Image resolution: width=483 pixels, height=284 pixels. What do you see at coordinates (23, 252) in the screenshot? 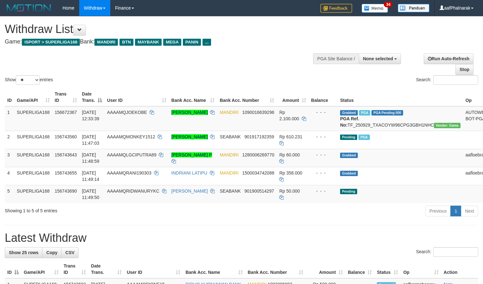
I see `span: Show 25 rows` at bounding box center [23, 252].